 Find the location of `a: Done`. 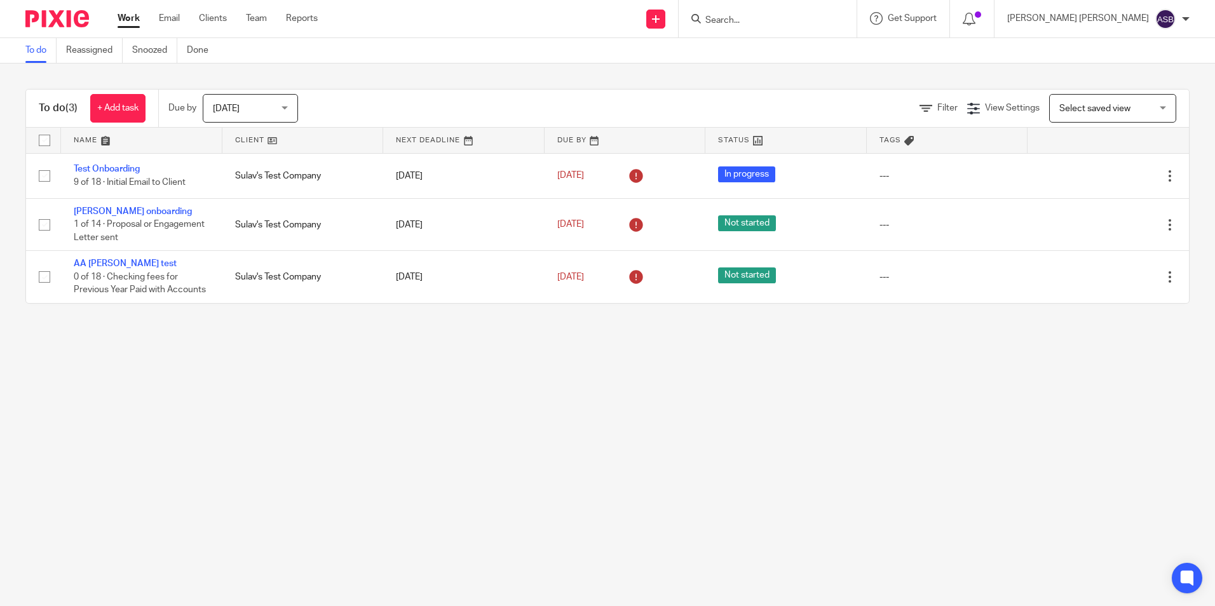

a: Done is located at coordinates (202, 50).